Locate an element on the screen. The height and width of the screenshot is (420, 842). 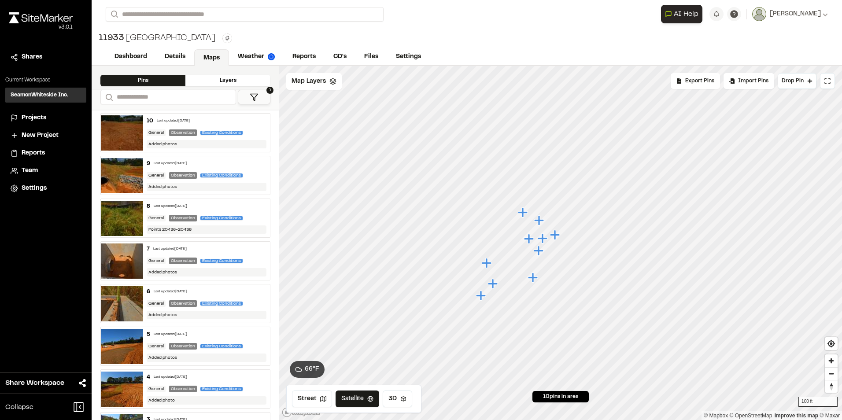
div: 6 is located at coordinates (148, 292).